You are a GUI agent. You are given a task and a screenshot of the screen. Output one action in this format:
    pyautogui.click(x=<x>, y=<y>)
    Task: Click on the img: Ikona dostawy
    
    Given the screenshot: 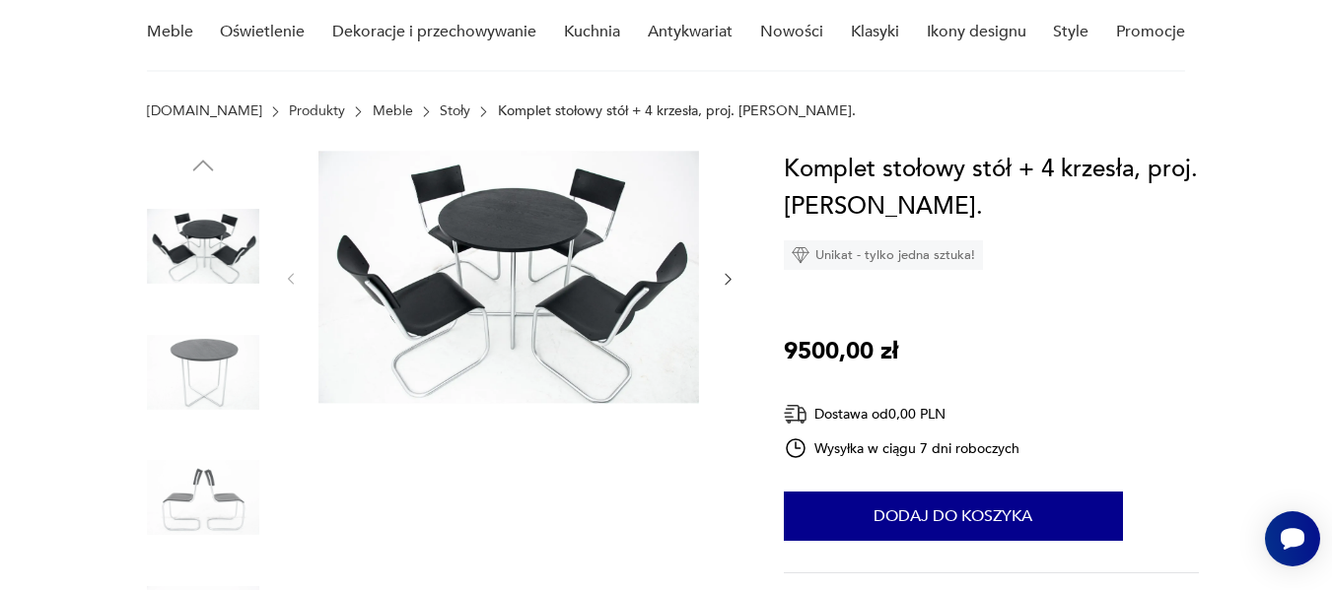 What is the action you would take?
    pyautogui.click(x=796, y=414)
    